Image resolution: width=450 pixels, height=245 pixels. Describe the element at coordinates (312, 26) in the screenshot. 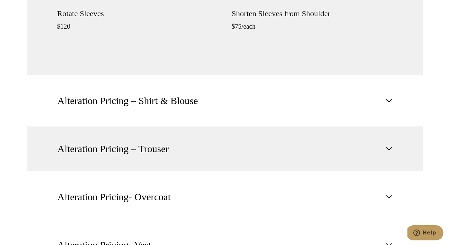

I see `p: $75/each` at that location.